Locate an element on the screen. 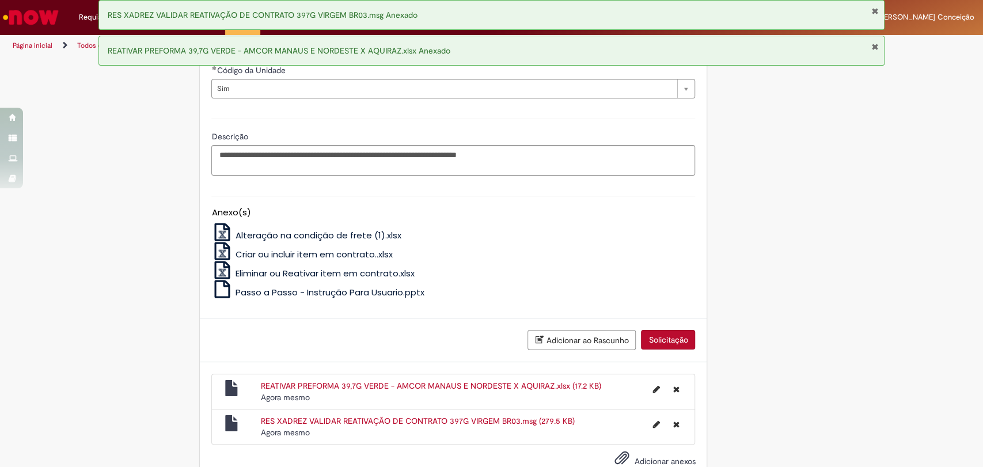  span: RES XADREZ VALIDAR REATIVAÇÃO DE CONTRATO 397G VIRGEM BR03.msg Anexado is located at coordinates (262, 15).